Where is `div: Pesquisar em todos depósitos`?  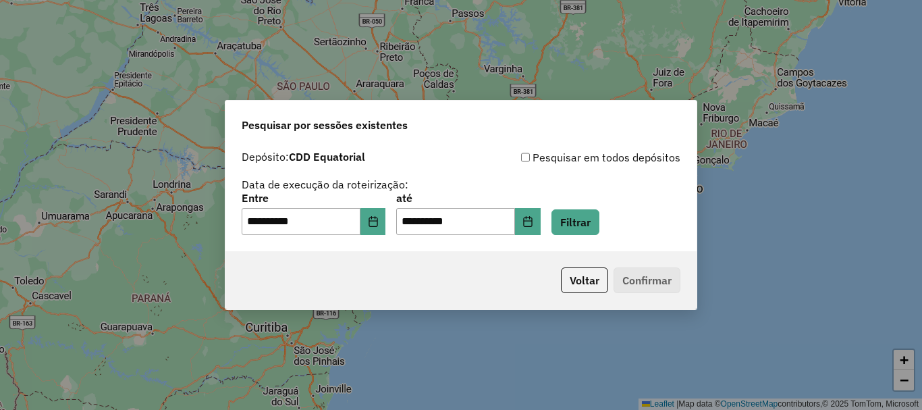 div: Pesquisar em todos depósitos is located at coordinates (570, 157).